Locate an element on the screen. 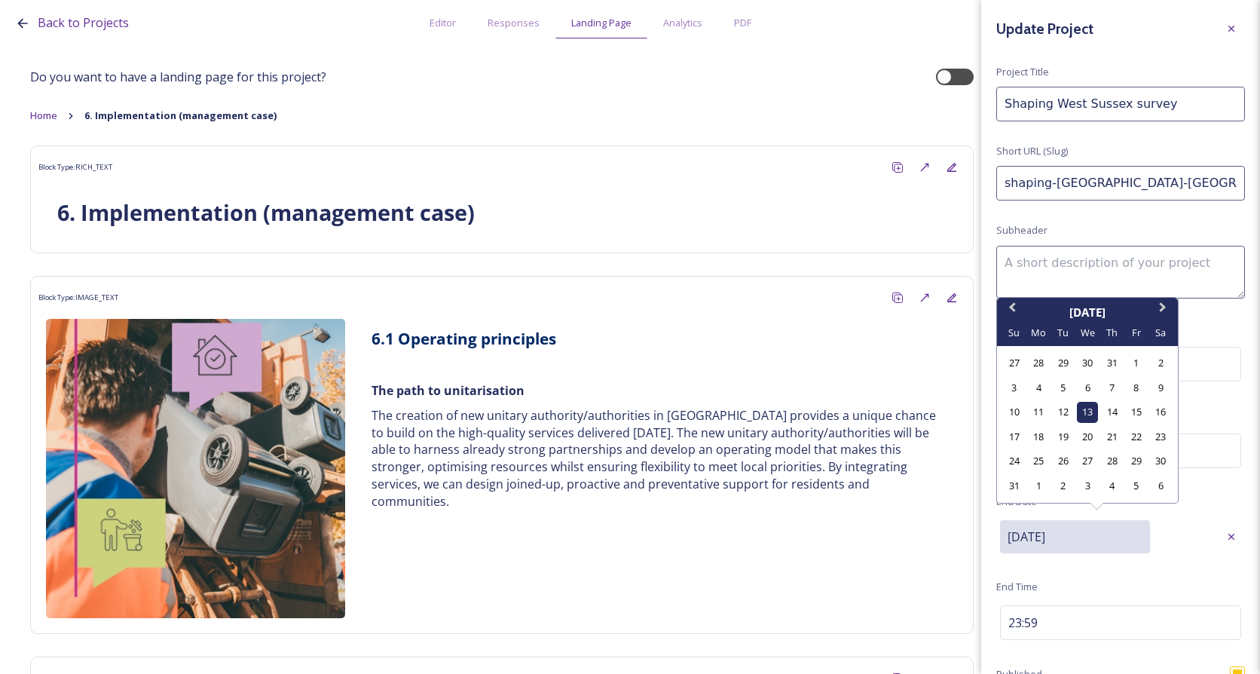  div: Choose Saturday, August 2nd, 2025 is located at coordinates (1160, 362).